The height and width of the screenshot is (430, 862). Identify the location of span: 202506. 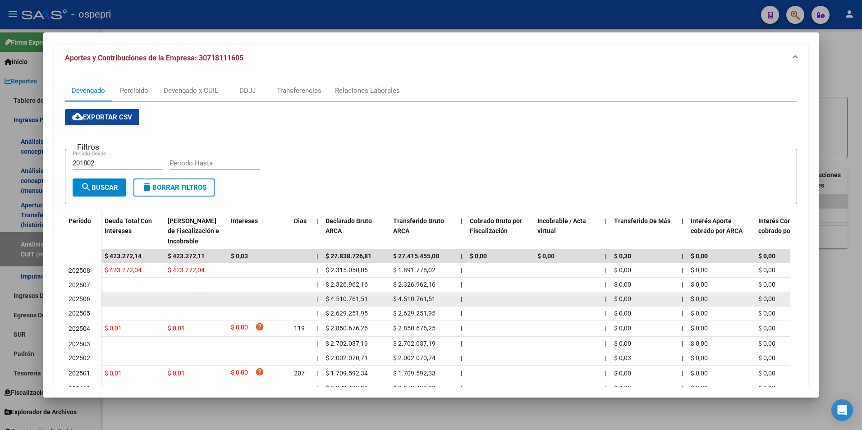
(79, 299).